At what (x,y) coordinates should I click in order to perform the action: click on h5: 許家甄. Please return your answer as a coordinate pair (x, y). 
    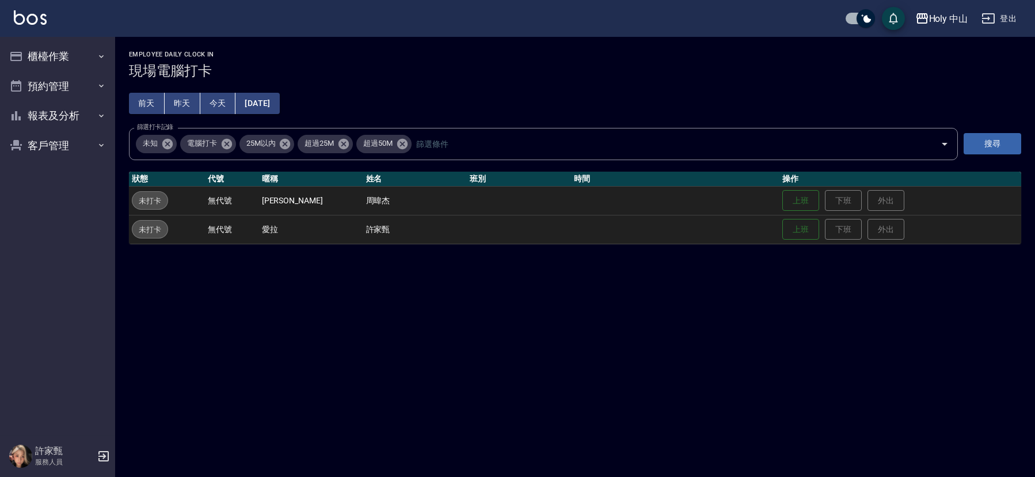
    Looking at the image, I should click on (64, 451).